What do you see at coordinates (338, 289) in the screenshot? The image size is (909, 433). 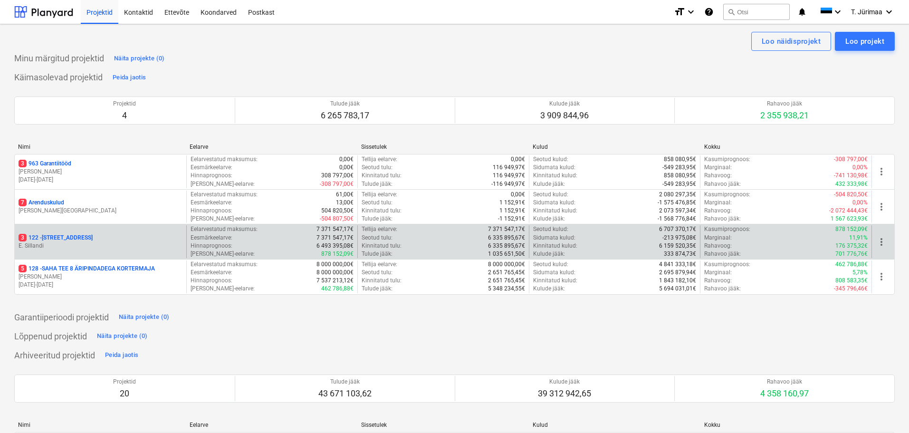 I see `p: 462 786,88€` at bounding box center [338, 289].